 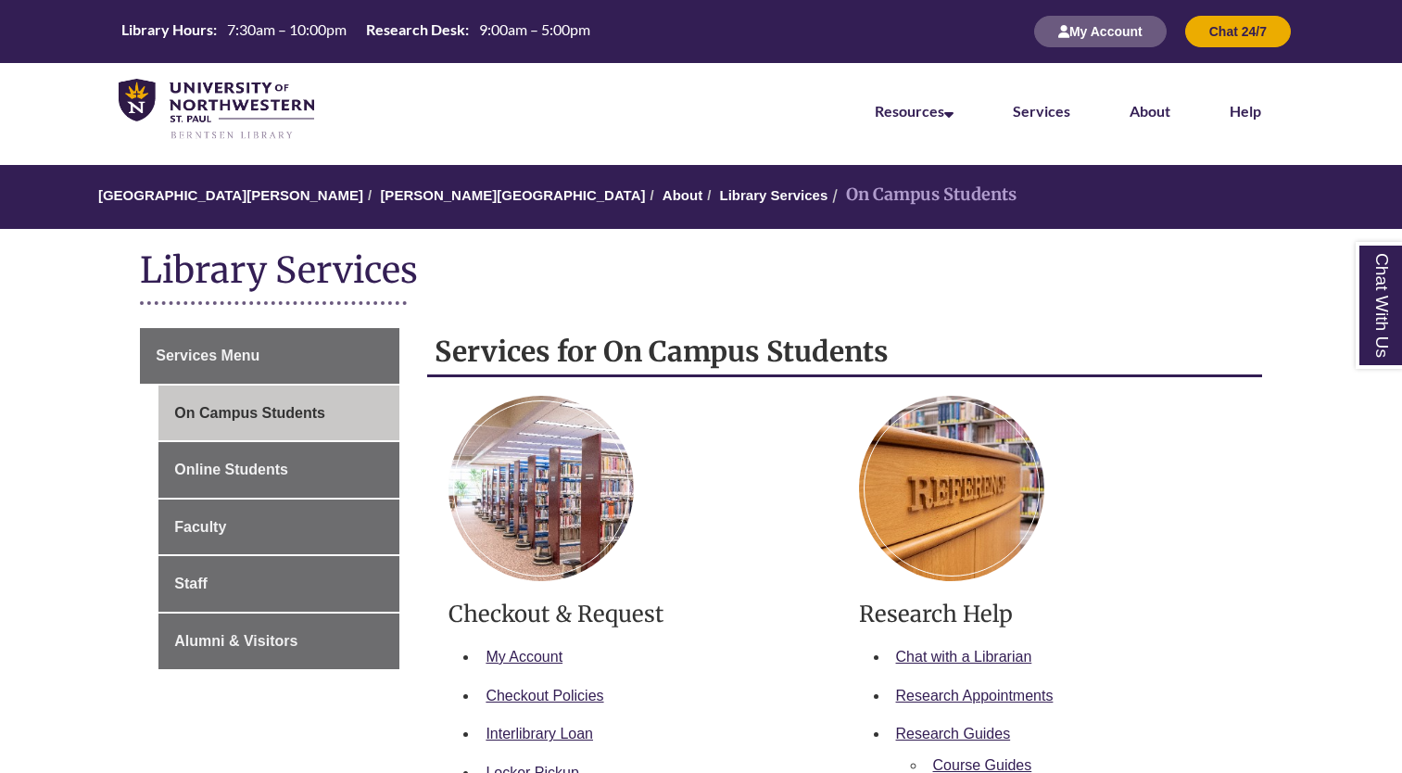 I want to click on a: Faculty, so click(x=279, y=527).